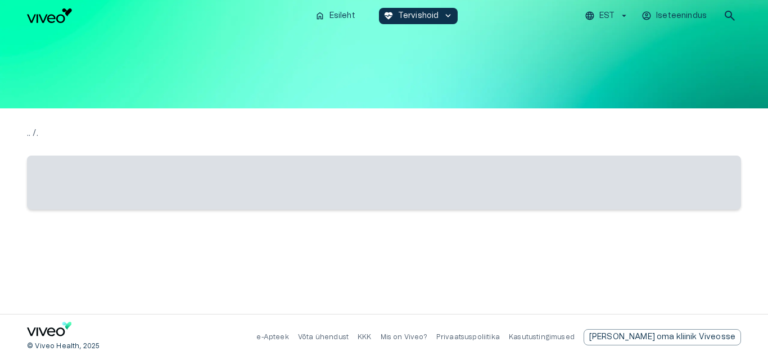 The width and height of the screenshot is (768, 360). What do you see at coordinates (468, 337) in the screenshot?
I see `a: Privaatsuspoliitika` at bounding box center [468, 337].